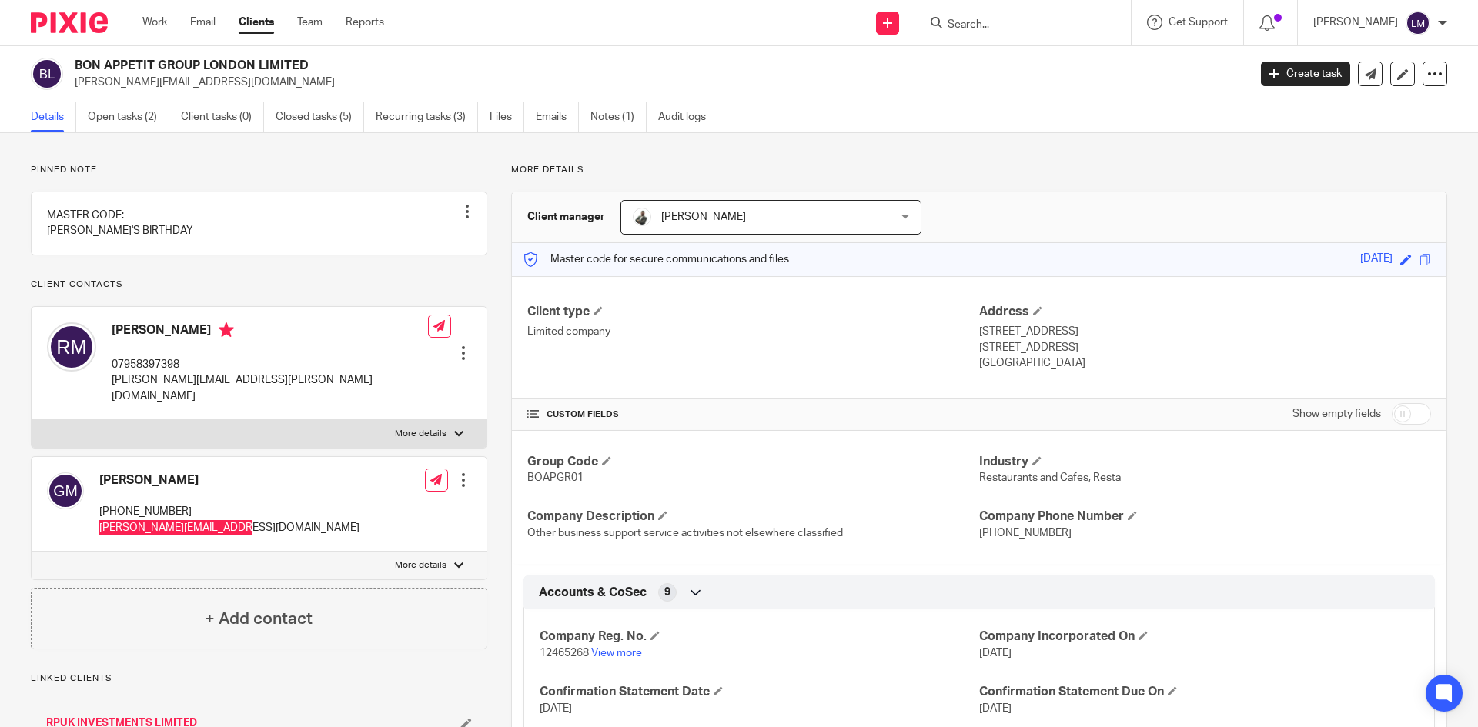 Image resolution: width=1478 pixels, height=727 pixels. I want to click on span: 9, so click(667, 593).